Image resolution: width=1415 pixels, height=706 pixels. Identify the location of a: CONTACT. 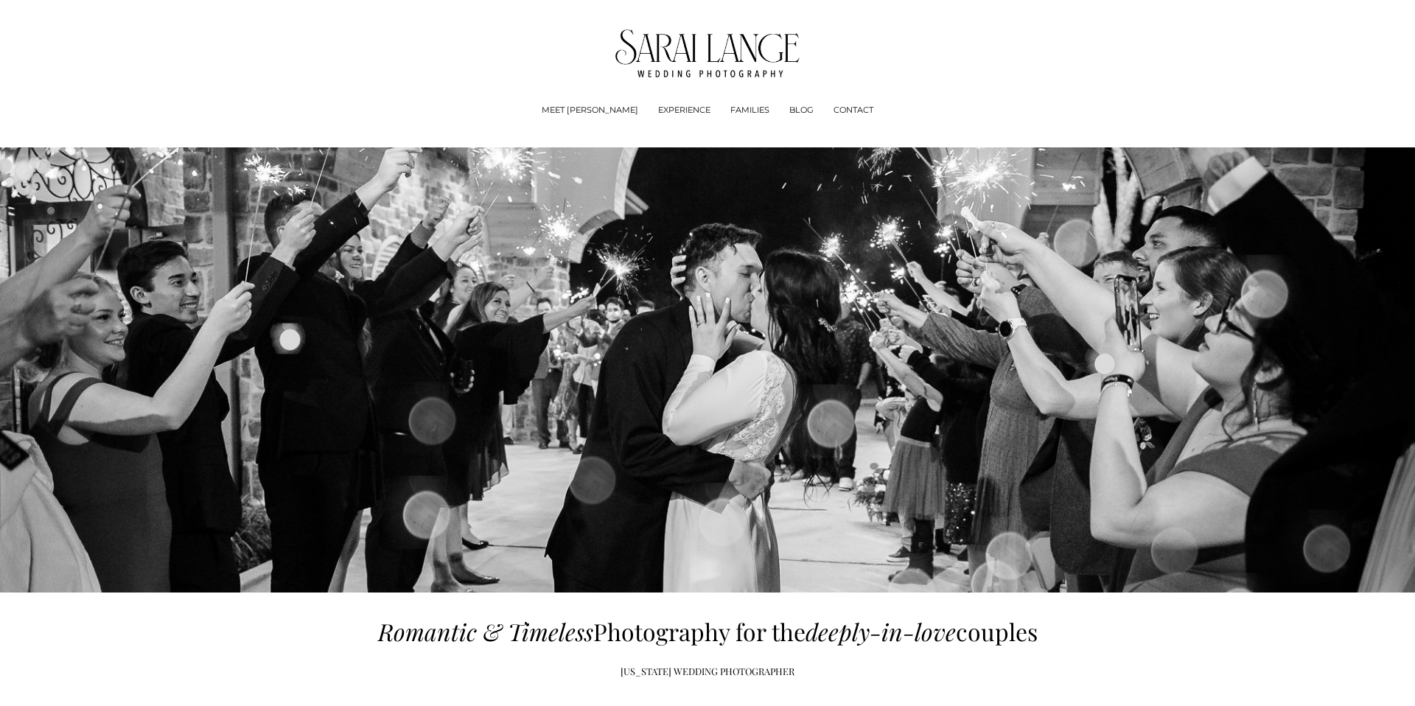
(853, 111).